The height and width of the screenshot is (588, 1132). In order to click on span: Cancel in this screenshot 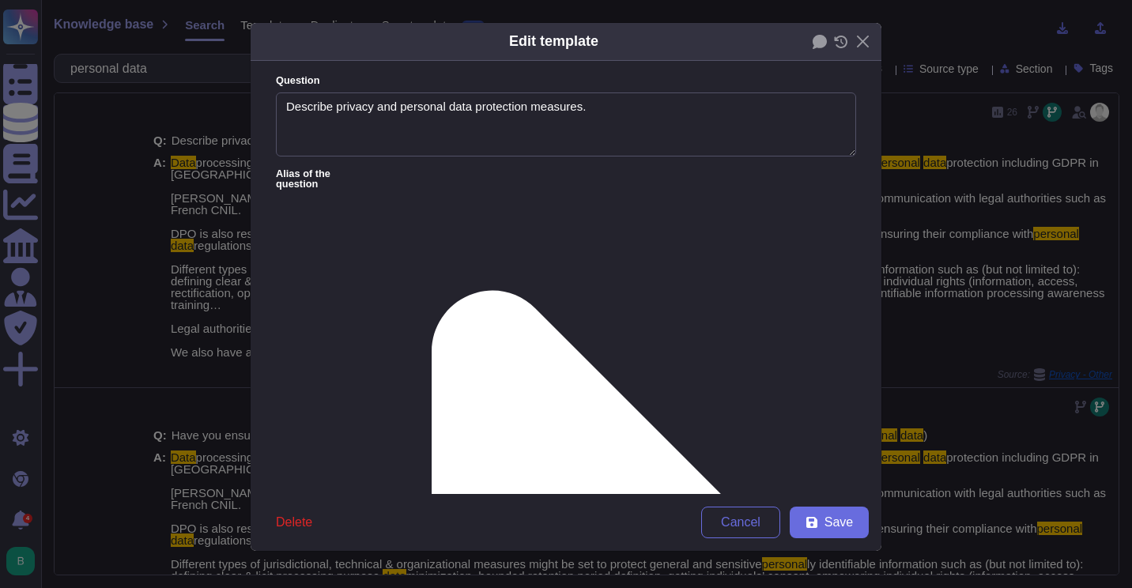, I will do `click(740, 522)`.